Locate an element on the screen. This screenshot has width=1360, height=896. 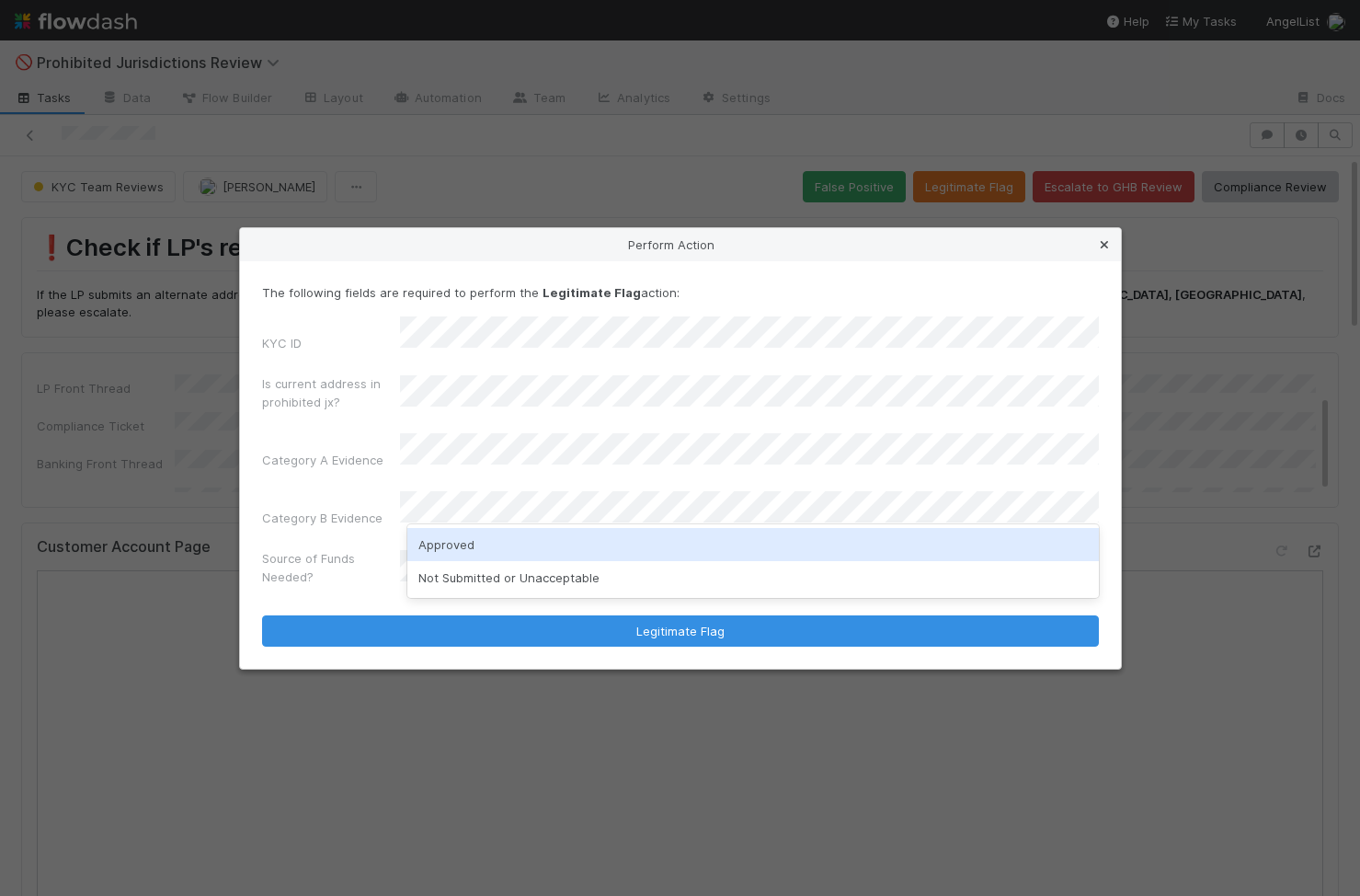
div: Approved is located at coordinates (753, 545).